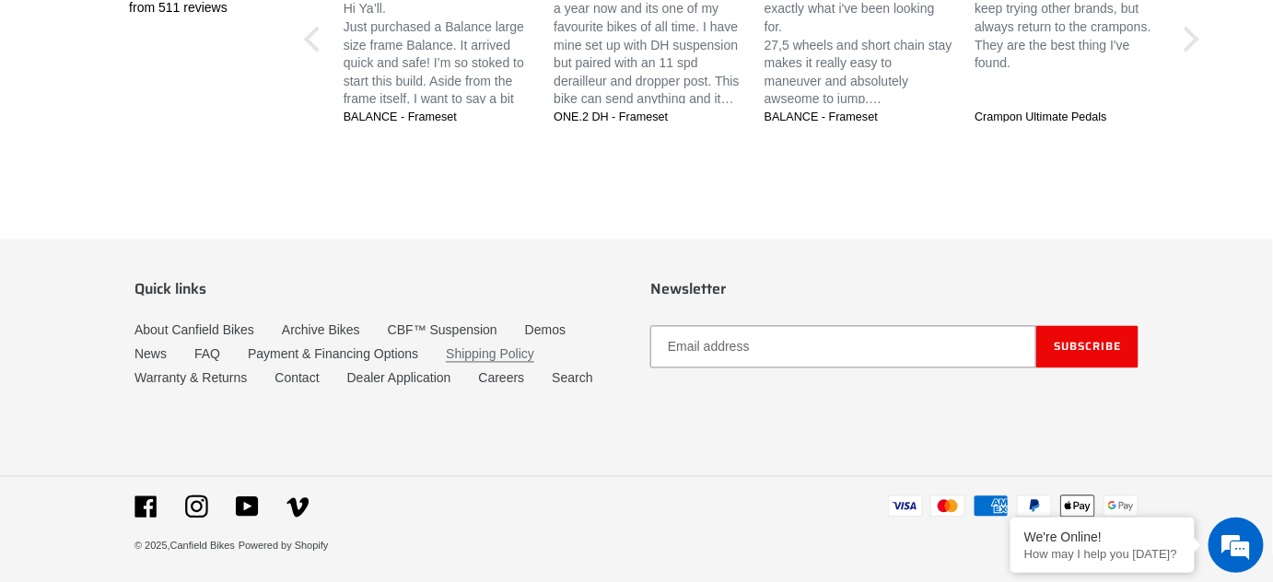  Describe the element at coordinates (150, 355) in the screenshot. I see `a: News` at that location.